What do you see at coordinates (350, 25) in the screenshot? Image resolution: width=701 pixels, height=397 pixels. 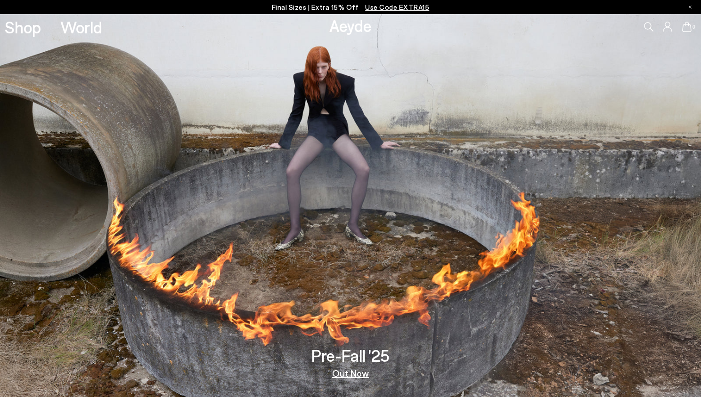 I see `a: Aeyde` at bounding box center [350, 25].